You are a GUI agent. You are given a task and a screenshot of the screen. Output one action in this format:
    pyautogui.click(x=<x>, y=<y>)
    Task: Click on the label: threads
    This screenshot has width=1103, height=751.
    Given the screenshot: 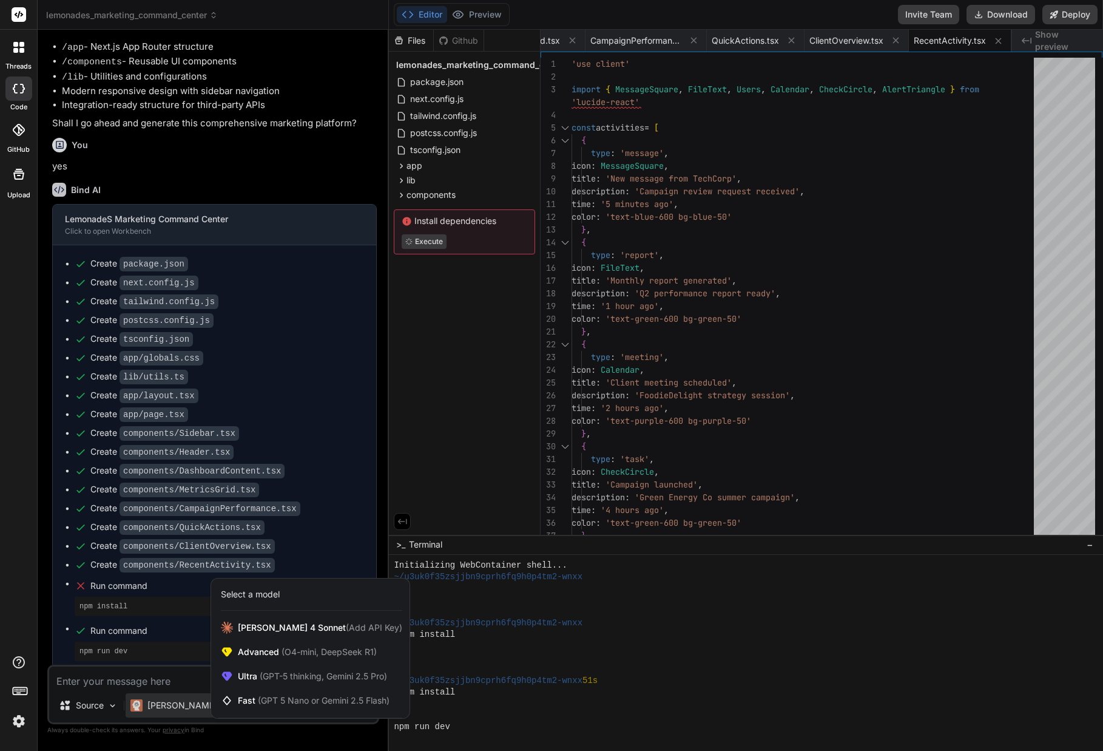 What is the action you would take?
    pyautogui.click(x=18, y=66)
    